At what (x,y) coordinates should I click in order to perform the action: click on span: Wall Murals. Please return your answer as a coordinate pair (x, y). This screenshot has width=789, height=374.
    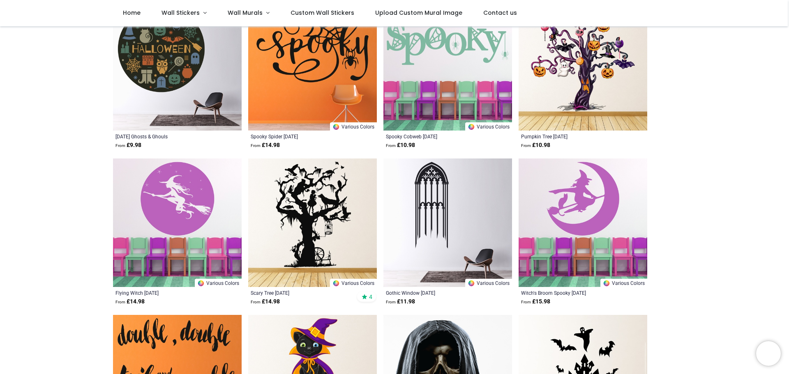
    Looking at the image, I should click on (245, 13).